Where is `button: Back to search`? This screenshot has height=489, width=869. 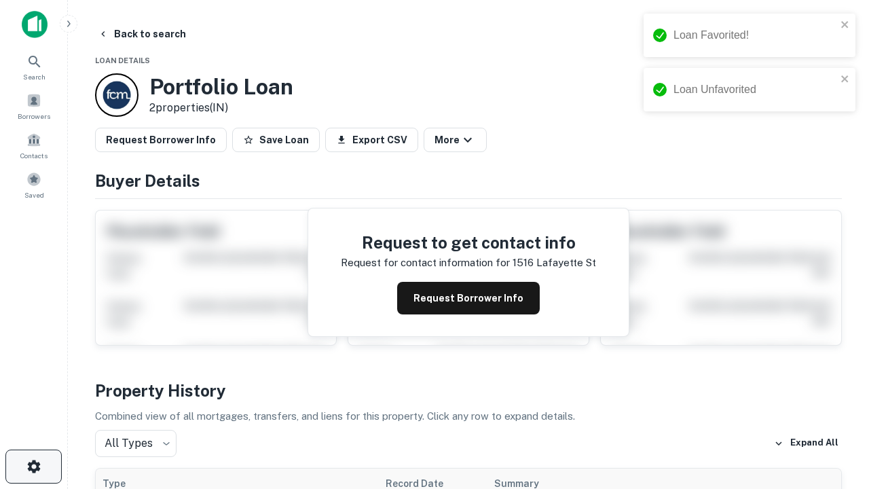
button: Back to search is located at coordinates (142, 34).